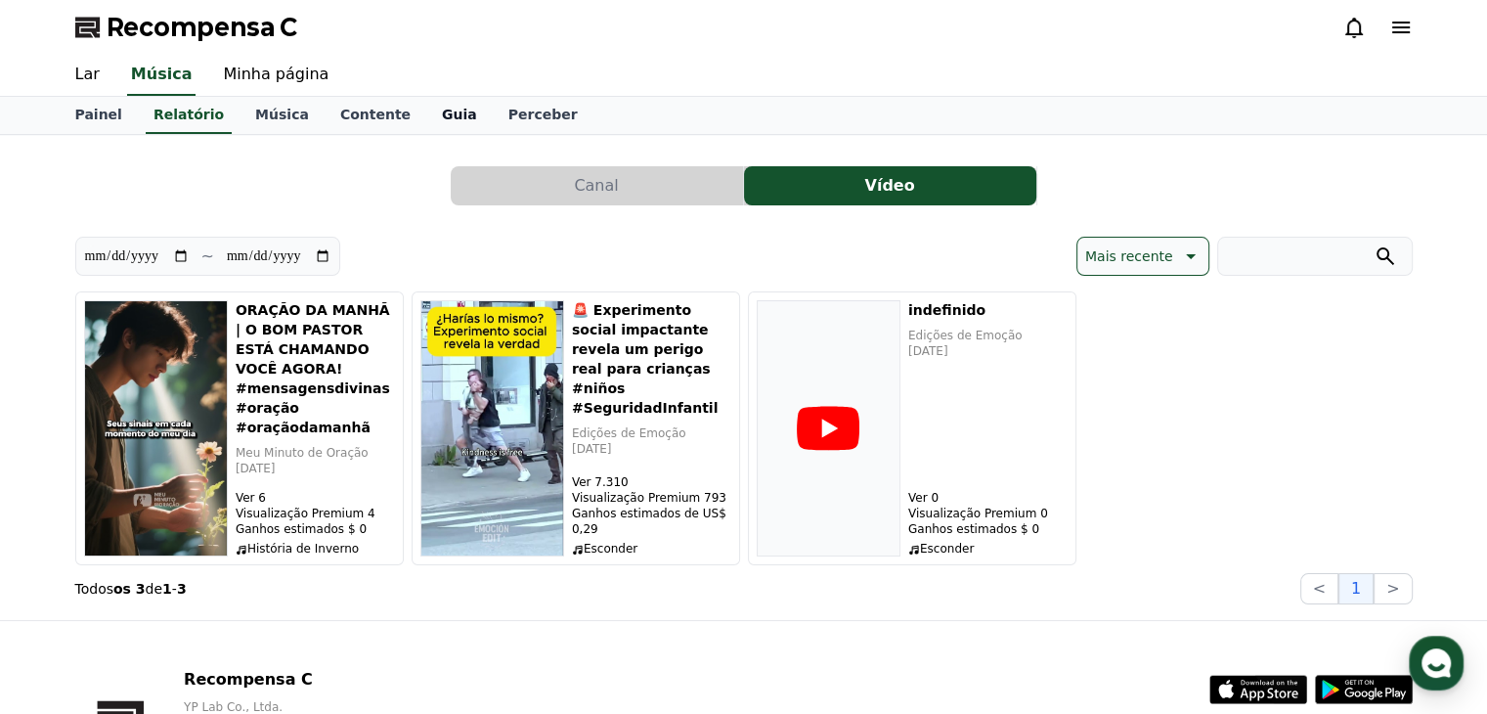 Image resolution: width=1487 pixels, height=714 pixels. Describe the element at coordinates (67, 576) in the screenshot. I see `a: Home` at that location.